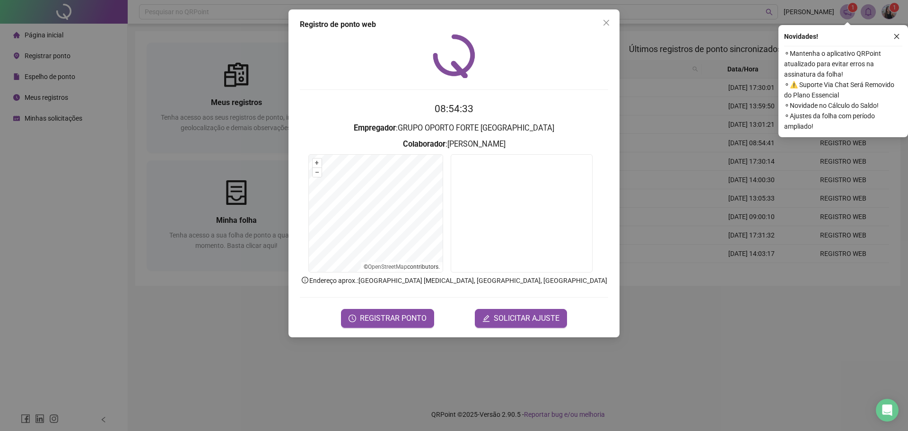  I want to click on span: ⚬ Novidade no Cálculo do Saldo!, so click(844, 106).